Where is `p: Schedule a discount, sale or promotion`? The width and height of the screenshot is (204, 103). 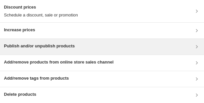 p: Schedule a discount, sale or promotion is located at coordinates (41, 15).